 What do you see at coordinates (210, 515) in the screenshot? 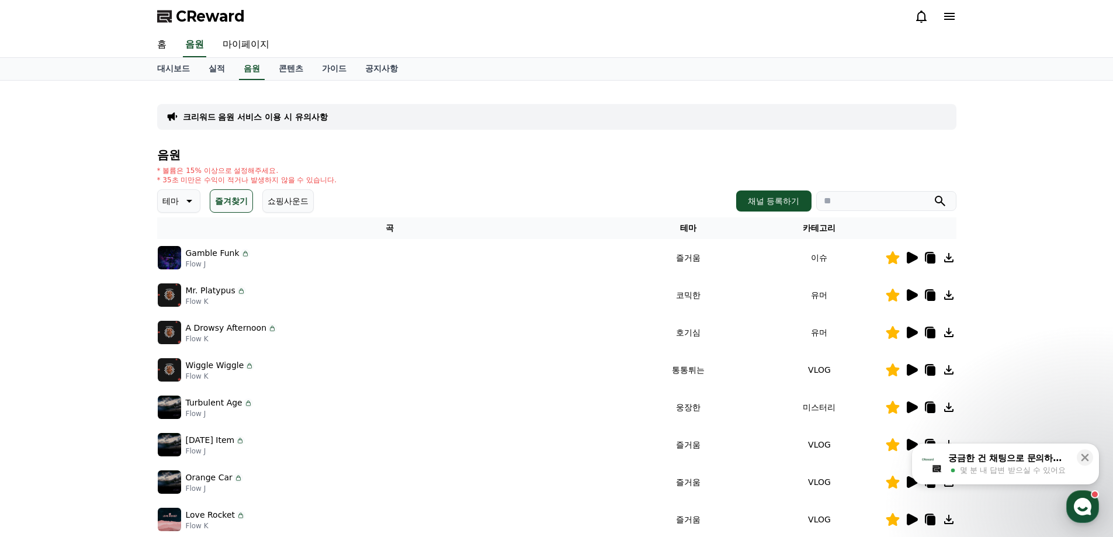
I see `p: Love Rocket` at bounding box center [210, 515].